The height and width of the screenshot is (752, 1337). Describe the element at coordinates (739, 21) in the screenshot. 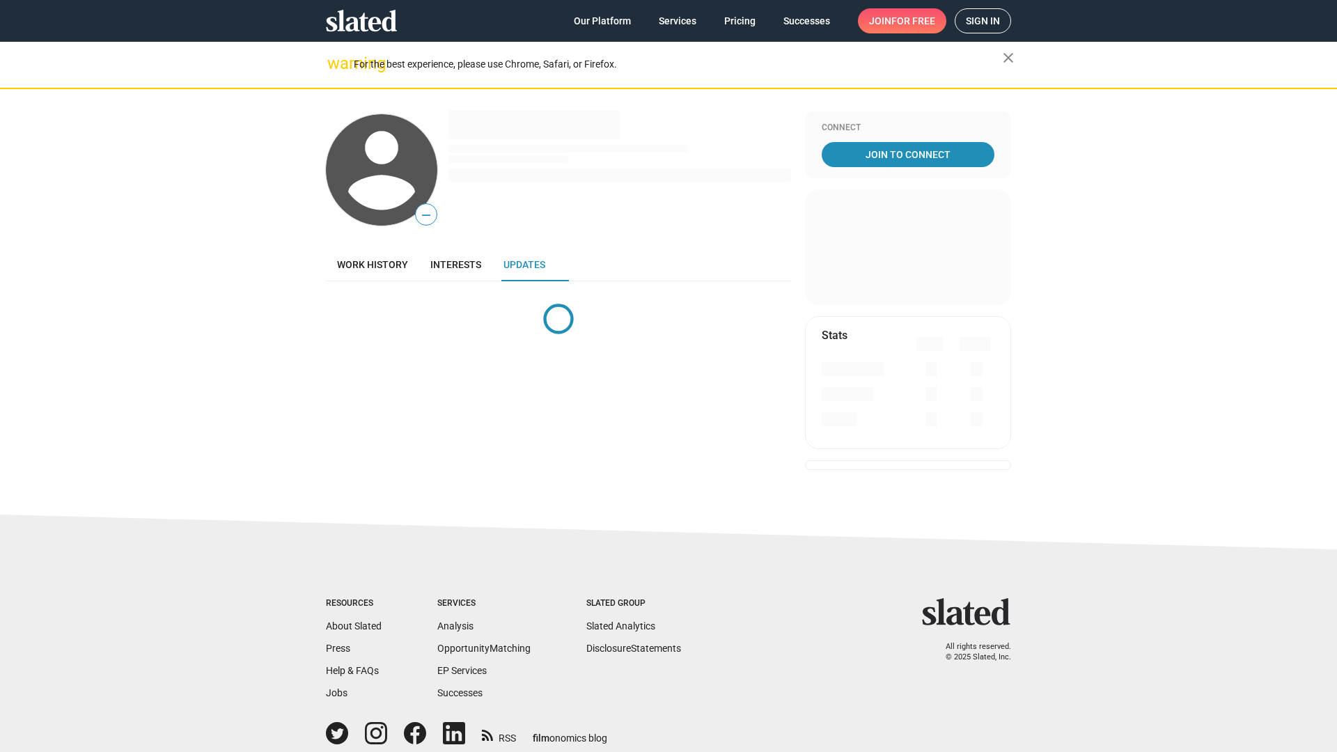

I see `a: Pricing` at that location.